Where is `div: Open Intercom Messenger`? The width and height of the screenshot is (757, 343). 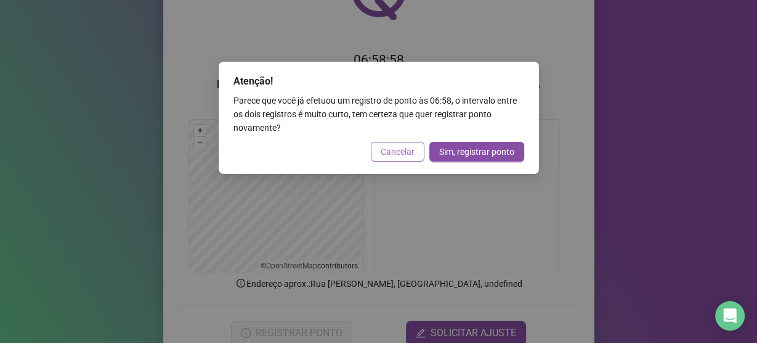 div: Open Intercom Messenger is located at coordinates (730, 316).